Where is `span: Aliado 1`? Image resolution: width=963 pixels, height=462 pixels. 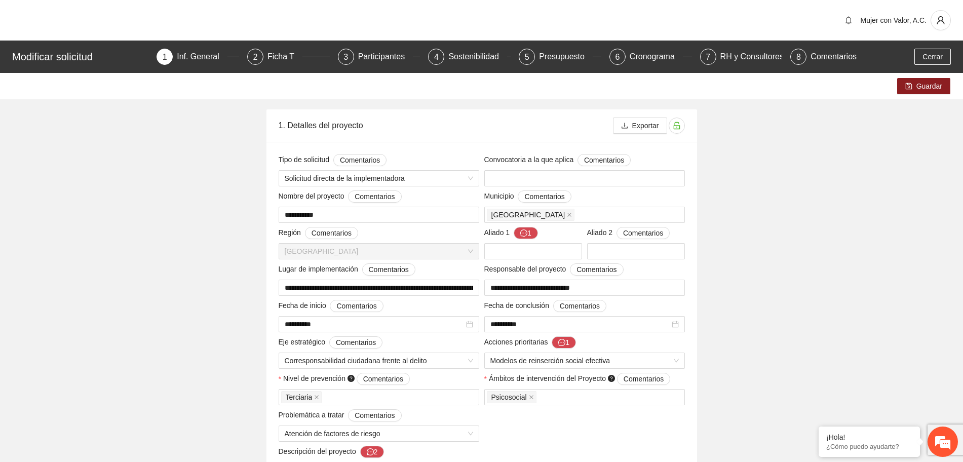
span: Aliado 1 is located at coordinates (511, 233).